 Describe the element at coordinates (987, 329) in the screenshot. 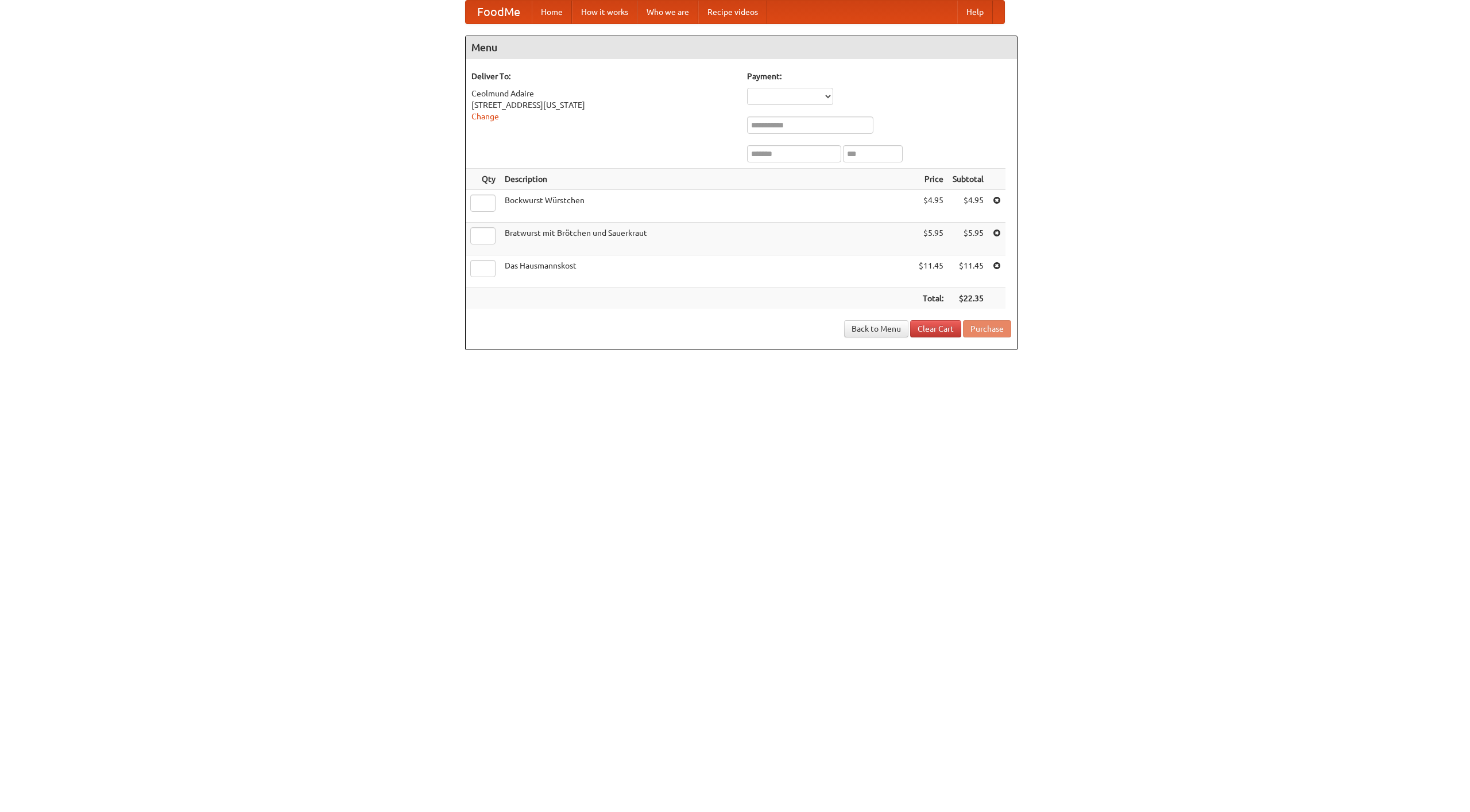

I see `button: Purchase` at that location.